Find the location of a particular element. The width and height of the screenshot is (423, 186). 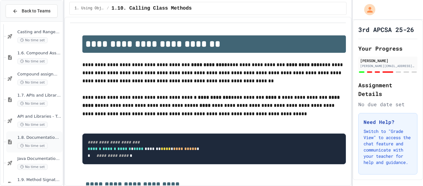

span: 1.9. Method Signatures is located at coordinates (39, 179).